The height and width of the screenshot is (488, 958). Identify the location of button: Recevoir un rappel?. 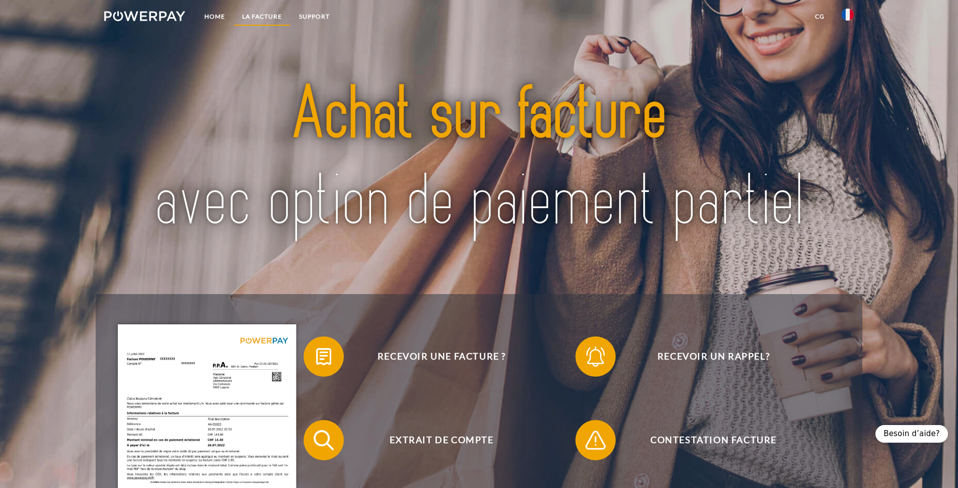
(706, 356).